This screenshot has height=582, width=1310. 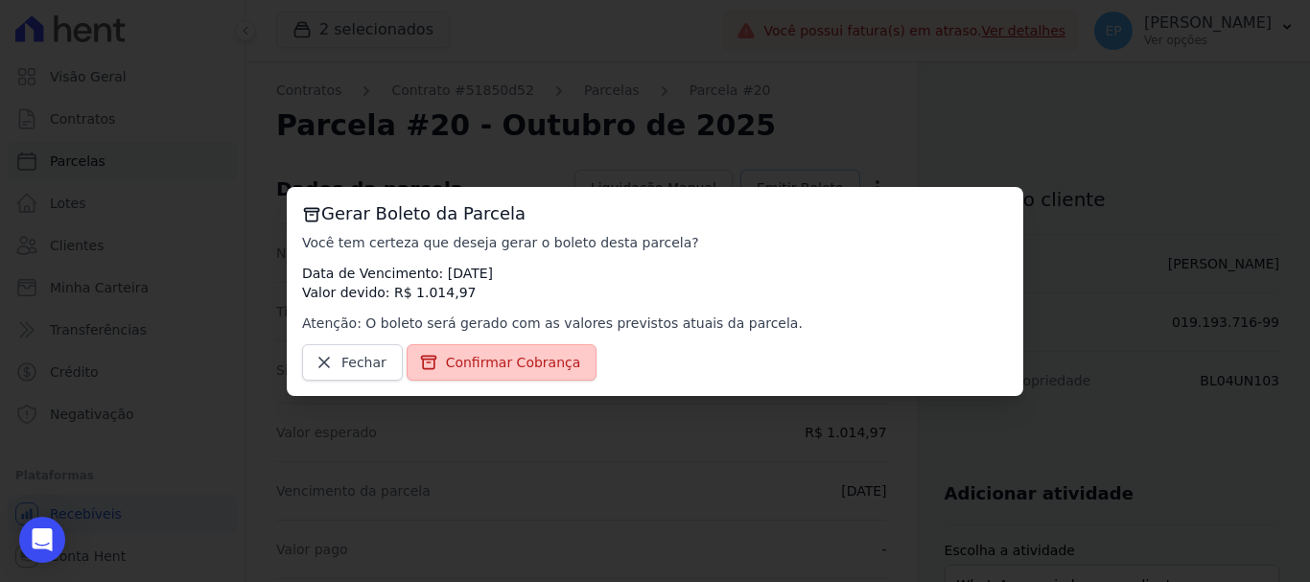 What do you see at coordinates (655, 214) in the screenshot?
I see `h3: Gerar Boleto da Parcela` at bounding box center [655, 214].